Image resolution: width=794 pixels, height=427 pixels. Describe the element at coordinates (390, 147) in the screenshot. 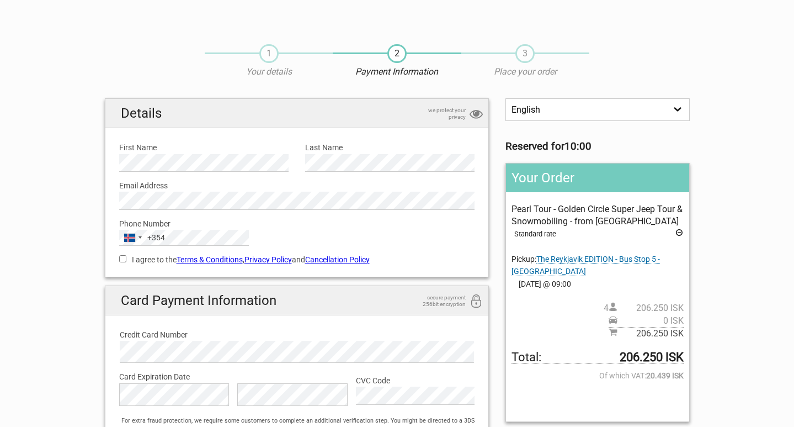

I see `label: Last Name` at that location.